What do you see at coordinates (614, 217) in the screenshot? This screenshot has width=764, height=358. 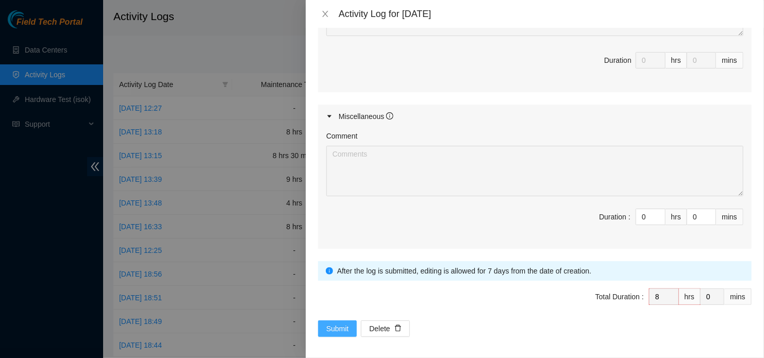 I see `div: Duration :` at bounding box center [614, 217].